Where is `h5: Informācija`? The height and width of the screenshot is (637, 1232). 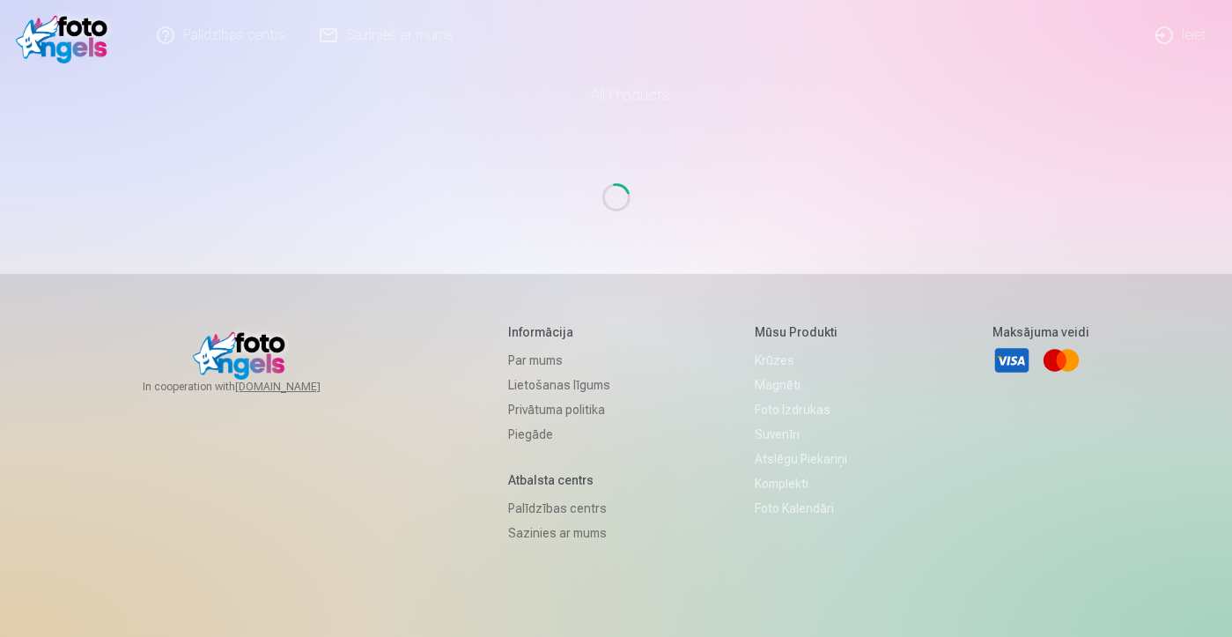
h5: Informācija is located at coordinates (559, 332).